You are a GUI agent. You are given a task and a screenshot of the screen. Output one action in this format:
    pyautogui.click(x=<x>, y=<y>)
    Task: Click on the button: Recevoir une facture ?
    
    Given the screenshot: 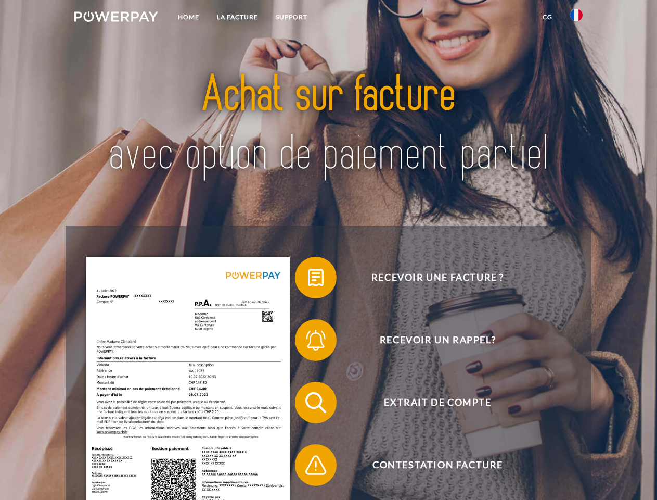 What is the action you would take?
    pyautogui.click(x=430, y=277)
    